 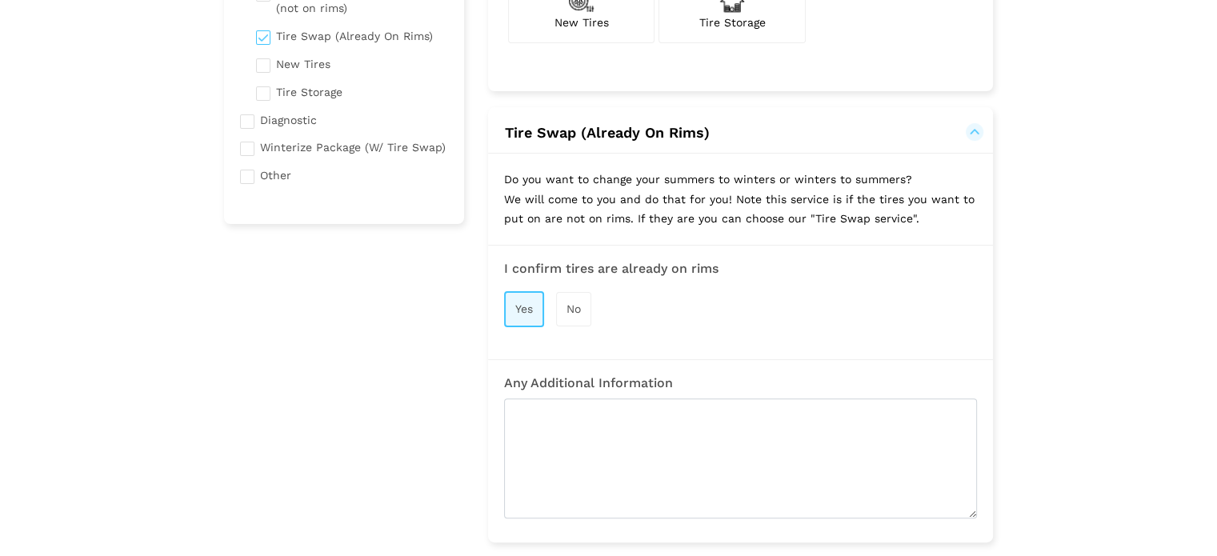 What do you see at coordinates (582, 22) in the screenshot?
I see `span: New Tires` at bounding box center [582, 22].